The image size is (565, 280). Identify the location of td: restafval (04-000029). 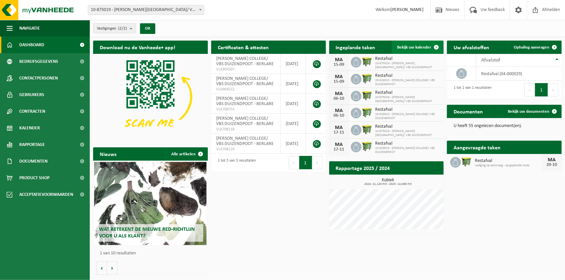
(519, 74).